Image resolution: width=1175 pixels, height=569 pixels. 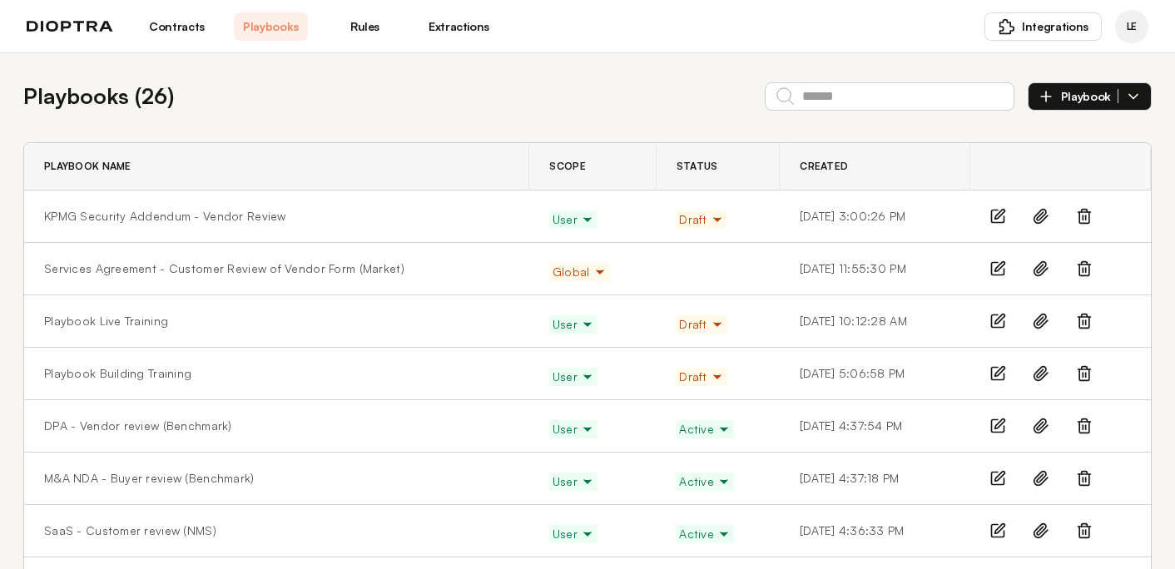 What do you see at coordinates (1055, 27) in the screenshot?
I see `span: Integrations` at bounding box center [1055, 27].